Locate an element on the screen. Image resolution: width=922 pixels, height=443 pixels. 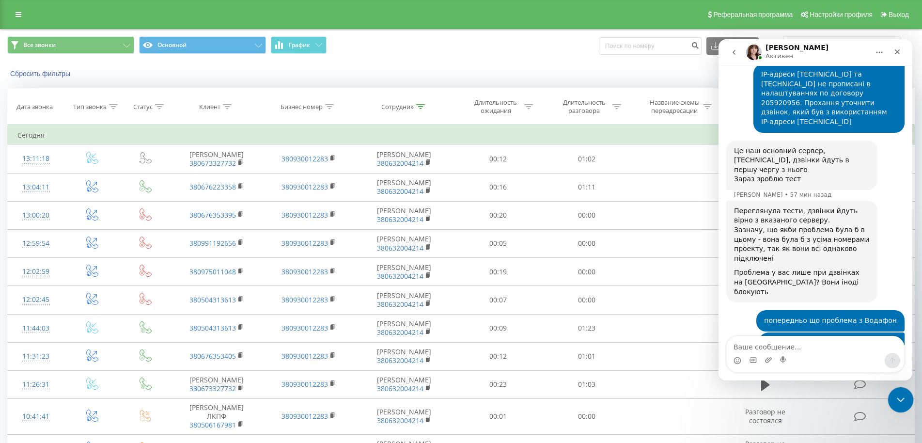
button: Основной is located at coordinates (203, 45).